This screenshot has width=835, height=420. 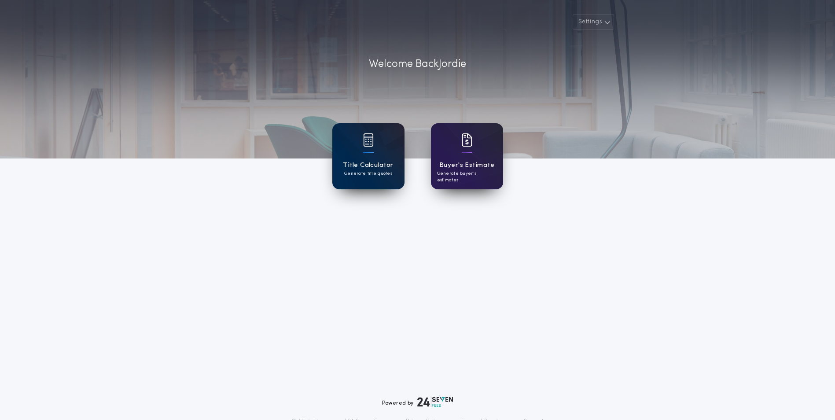 What do you see at coordinates (436, 402) in the screenshot?
I see `img: logo` at bounding box center [436, 402].